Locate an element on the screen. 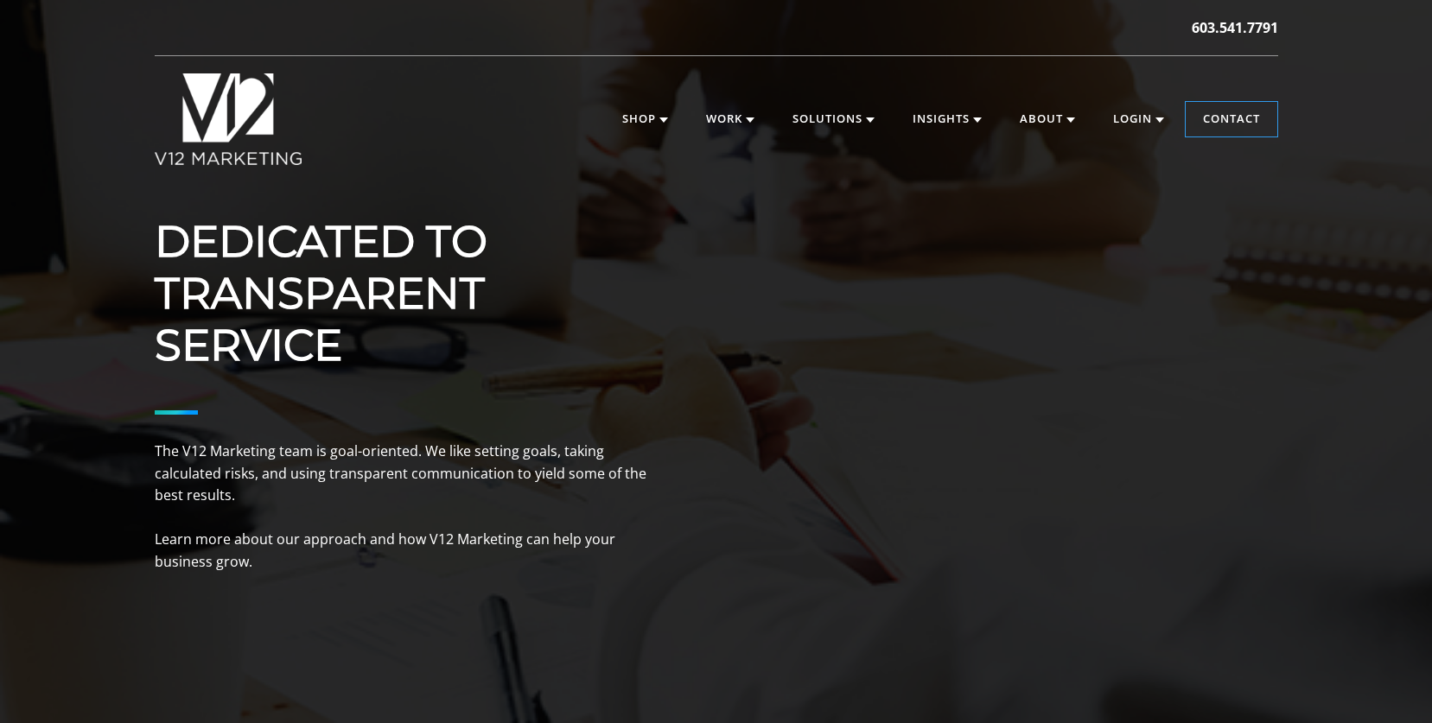 Image resolution: width=1432 pixels, height=723 pixels. a: About is located at coordinates (1048, 119).